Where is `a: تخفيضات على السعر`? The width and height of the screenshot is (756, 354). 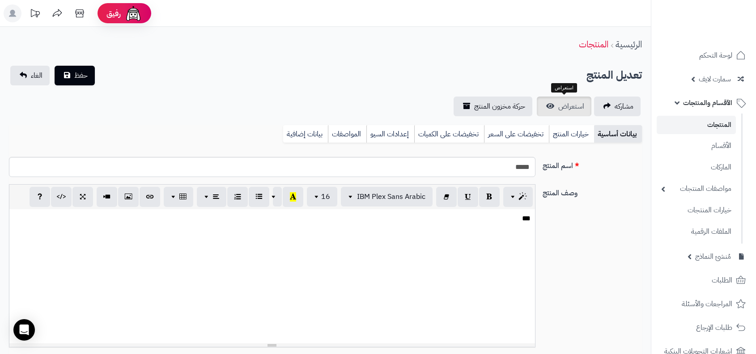
a: تخفيضات على السعر is located at coordinates (516, 134).